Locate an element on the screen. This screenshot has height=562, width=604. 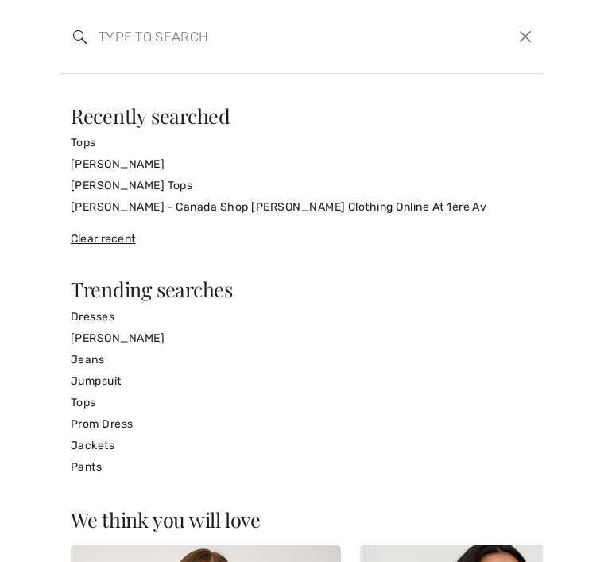
a: Dresses is located at coordinates (302, 316).